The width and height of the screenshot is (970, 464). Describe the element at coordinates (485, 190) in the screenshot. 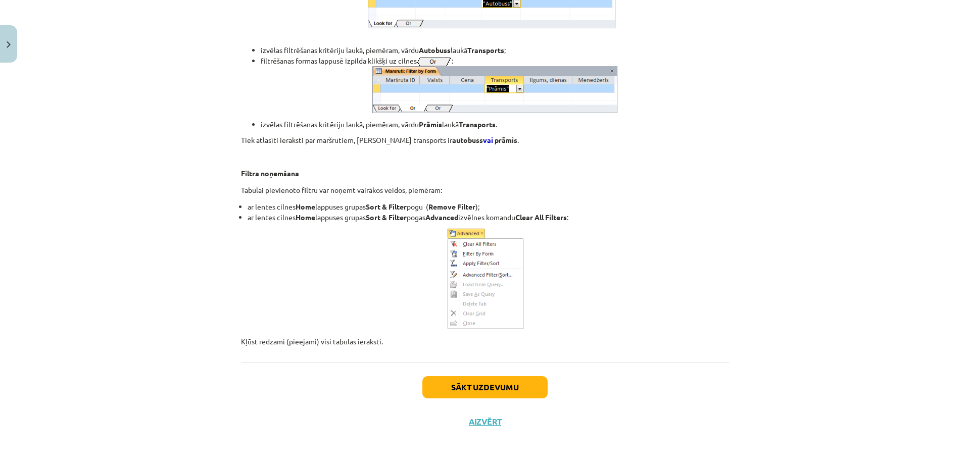

I see `p: Tabulai pievienoto filtru var noņemt vairākos veidos, piemēram:` at that location.